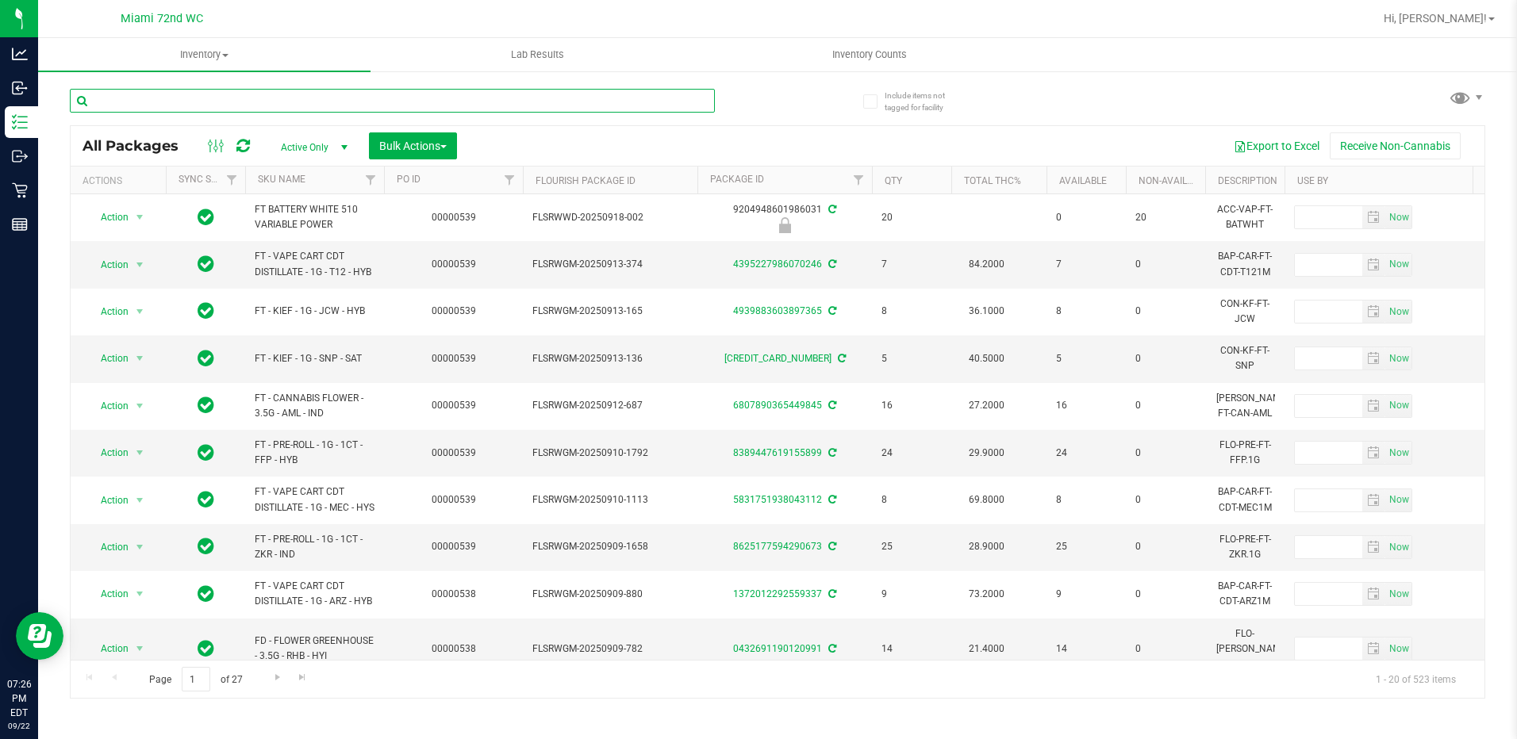 The width and height of the screenshot is (1517, 739). Describe the element at coordinates (911, 264) in the screenshot. I see `span: 7` at that location.